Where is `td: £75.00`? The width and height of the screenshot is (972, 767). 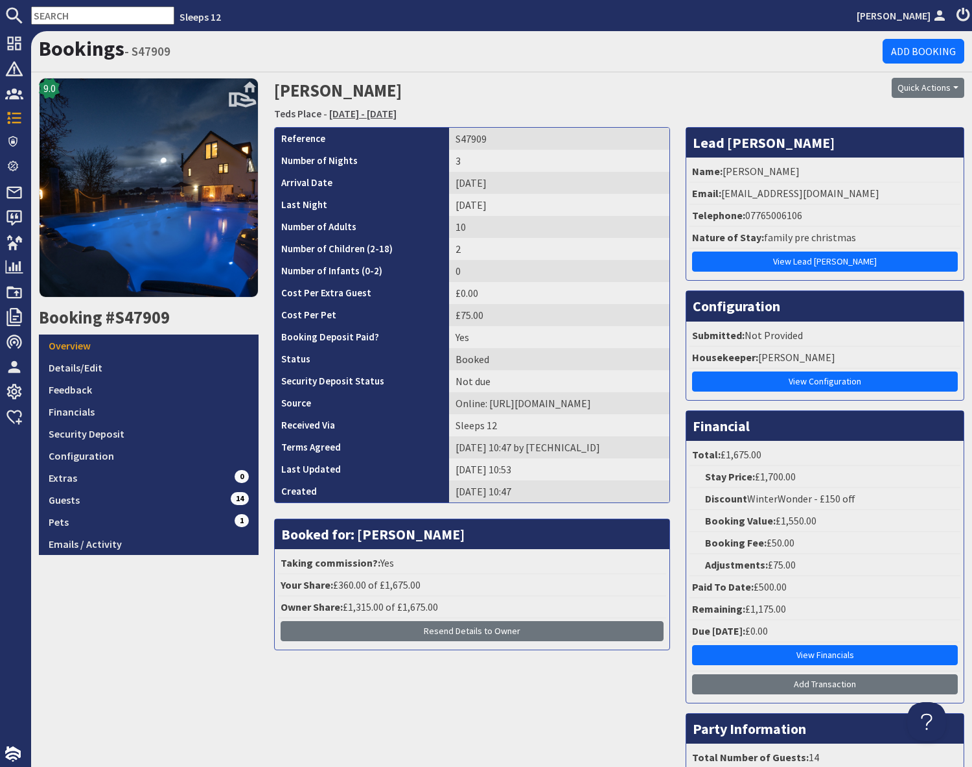
td: £75.00 is located at coordinates (559, 315).